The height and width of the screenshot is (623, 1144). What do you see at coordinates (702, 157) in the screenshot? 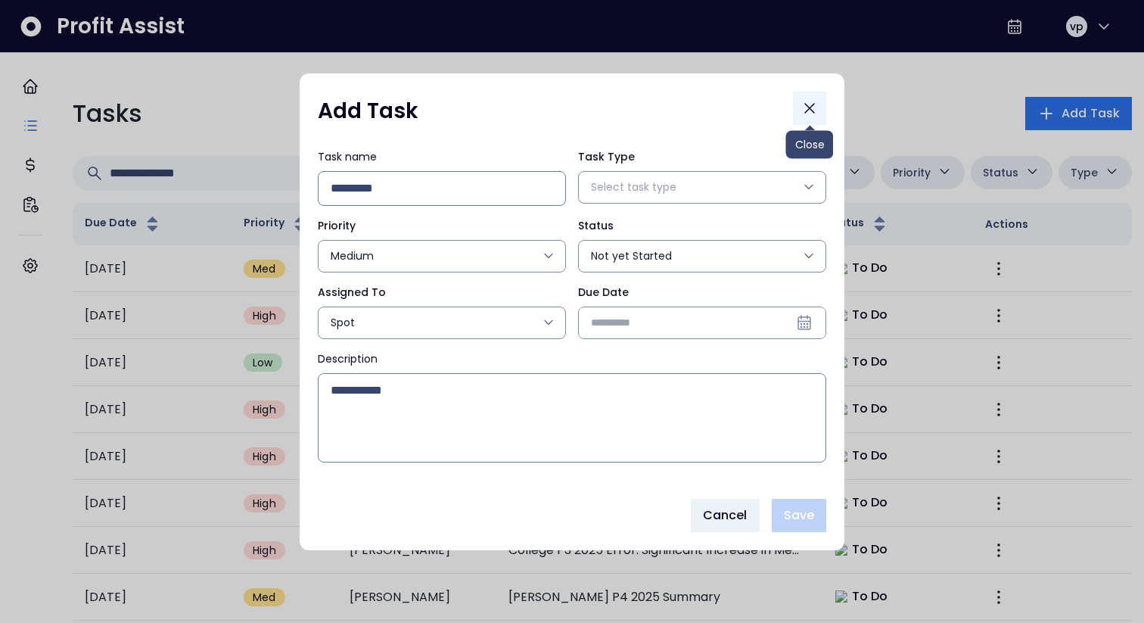
I see `label: Task Type` at bounding box center [702, 157].